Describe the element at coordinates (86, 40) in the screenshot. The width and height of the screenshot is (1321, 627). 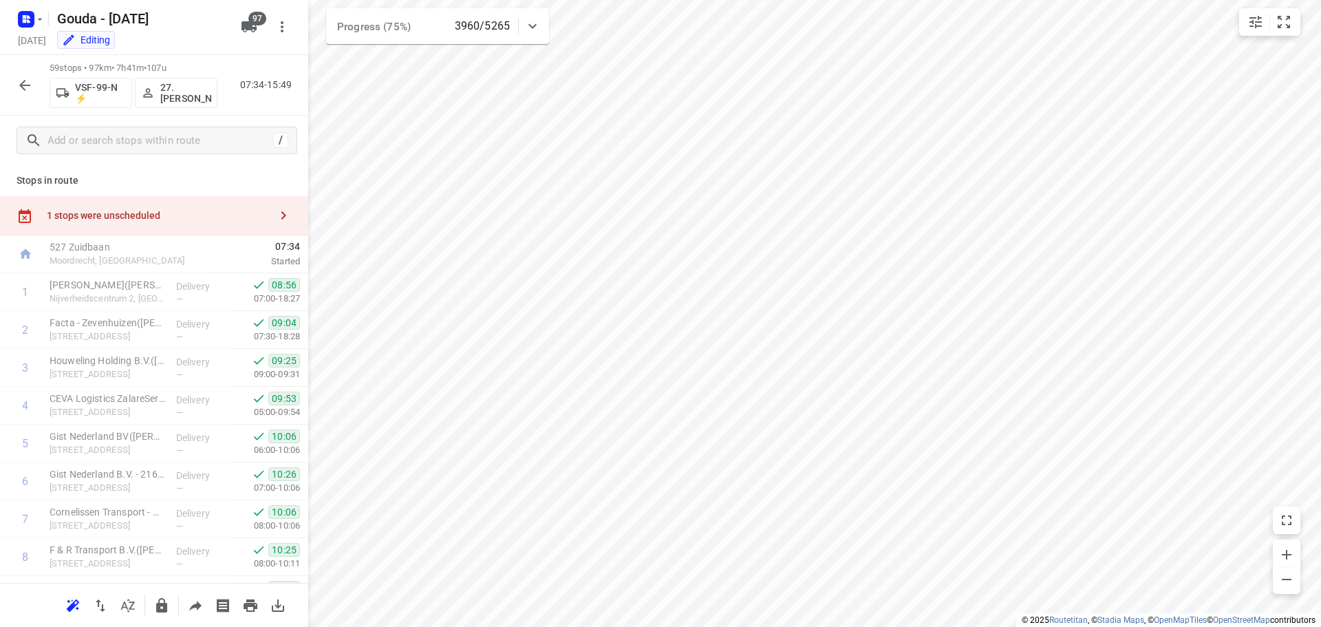
I see `div: You are currently in edit mode.` at that location.